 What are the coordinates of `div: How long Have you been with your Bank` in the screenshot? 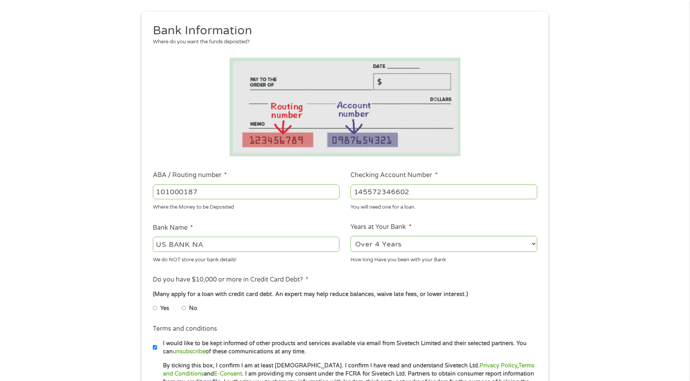 It's located at (443, 258).